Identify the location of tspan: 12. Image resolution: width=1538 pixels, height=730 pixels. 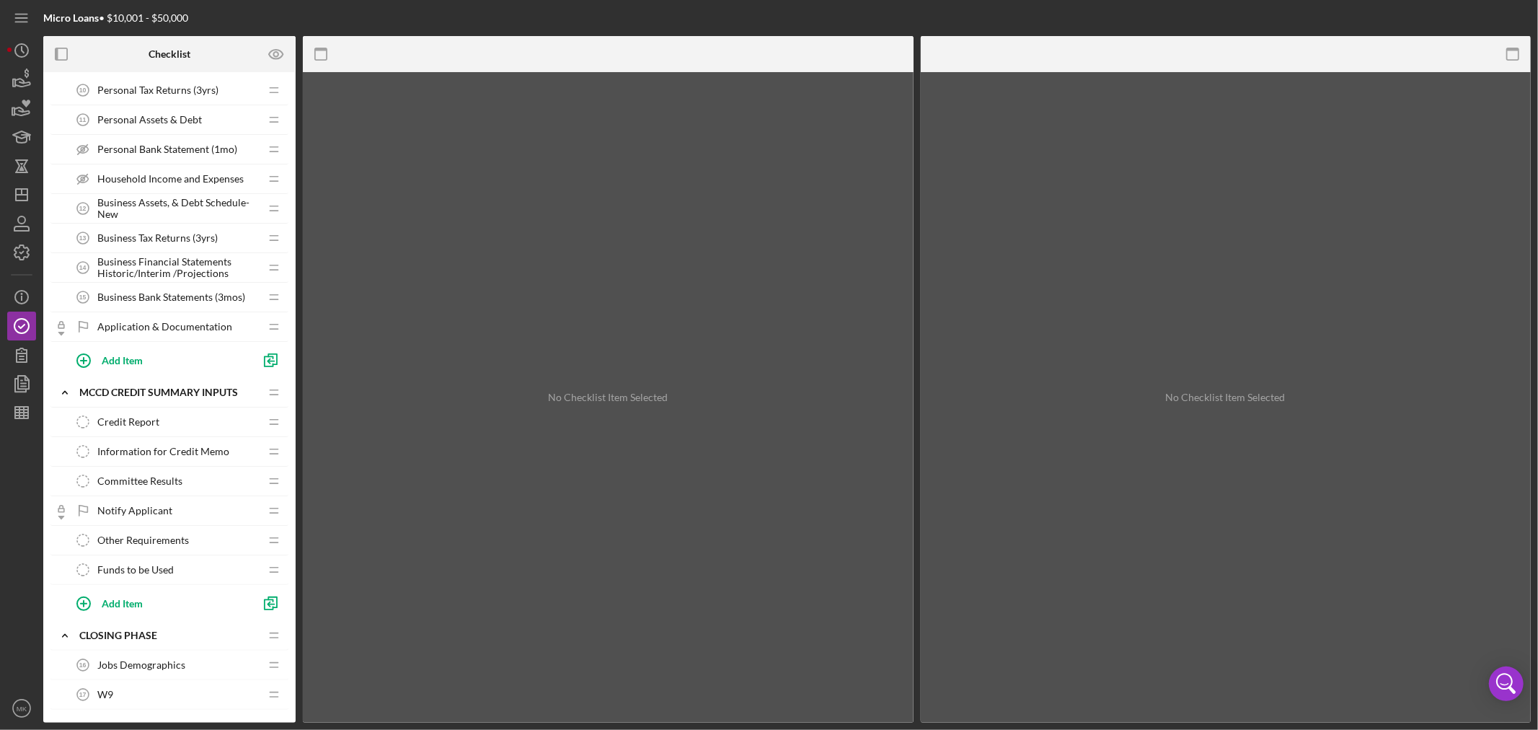
(83, 208).